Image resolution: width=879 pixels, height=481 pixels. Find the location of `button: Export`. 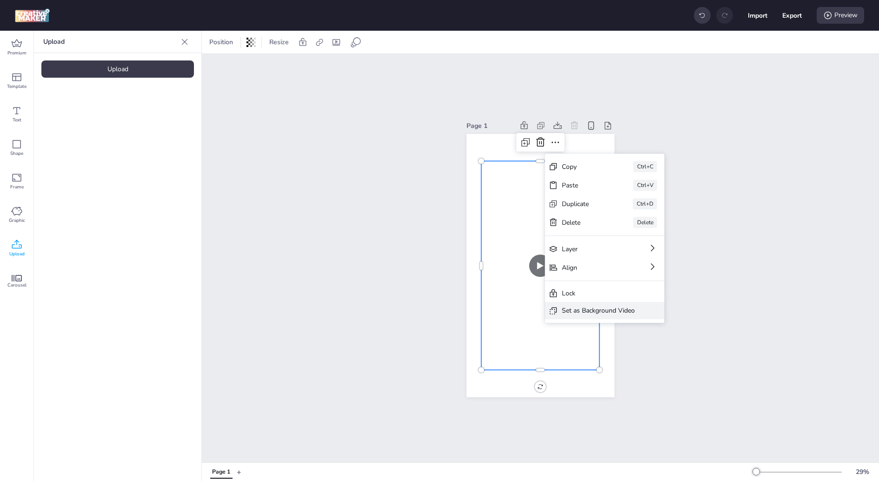

button: Export is located at coordinates (792, 15).